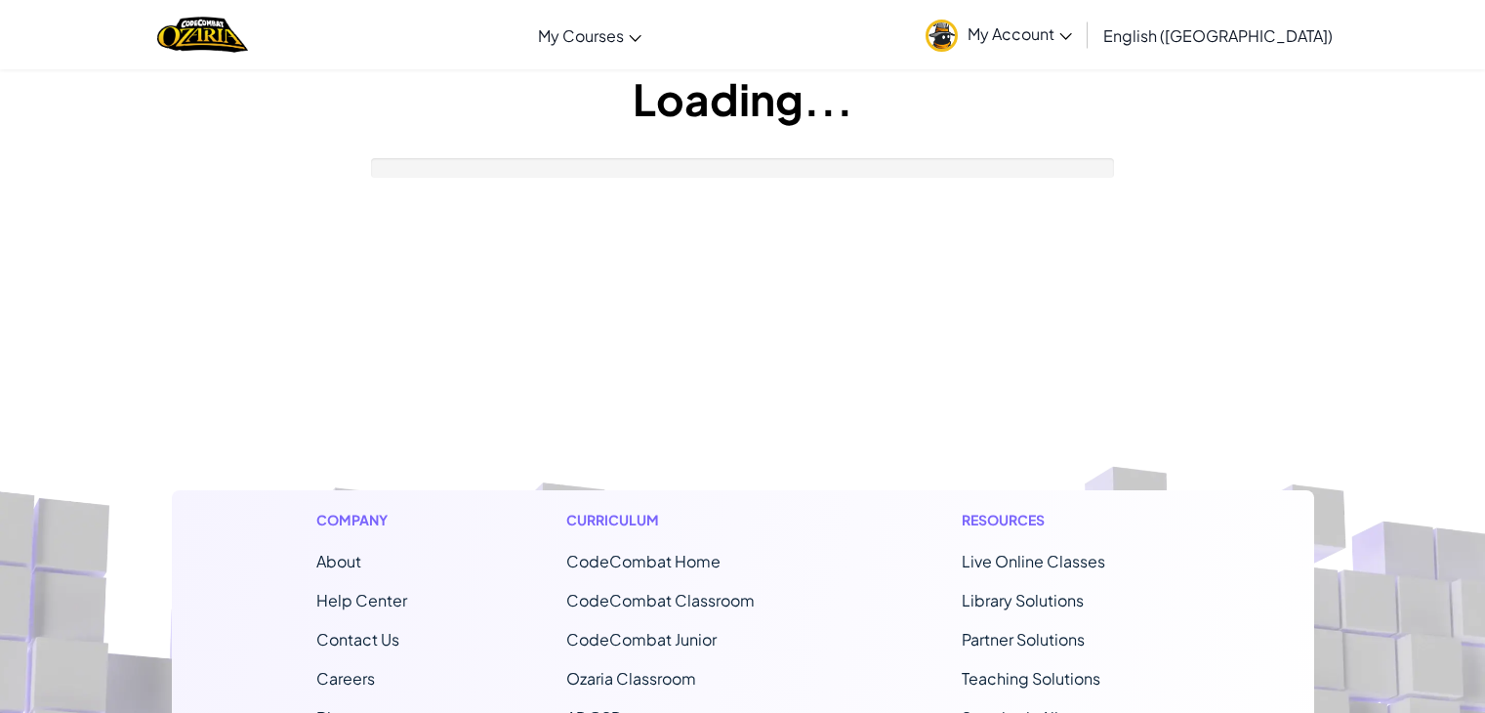 The width and height of the screenshot is (1485, 713). Describe the element at coordinates (684, 519) in the screenshot. I see `h1: Curriculum` at that location.